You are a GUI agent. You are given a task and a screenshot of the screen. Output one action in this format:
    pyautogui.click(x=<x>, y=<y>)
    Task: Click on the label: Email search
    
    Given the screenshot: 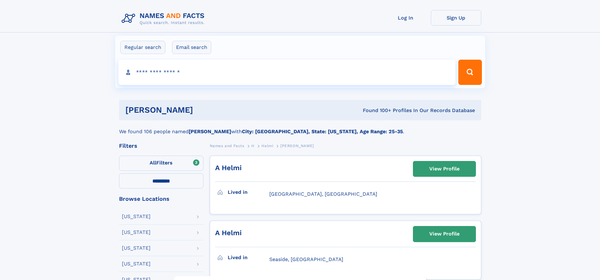 What is the action you would take?
    pyautogui.click(x=192, y=47)
    